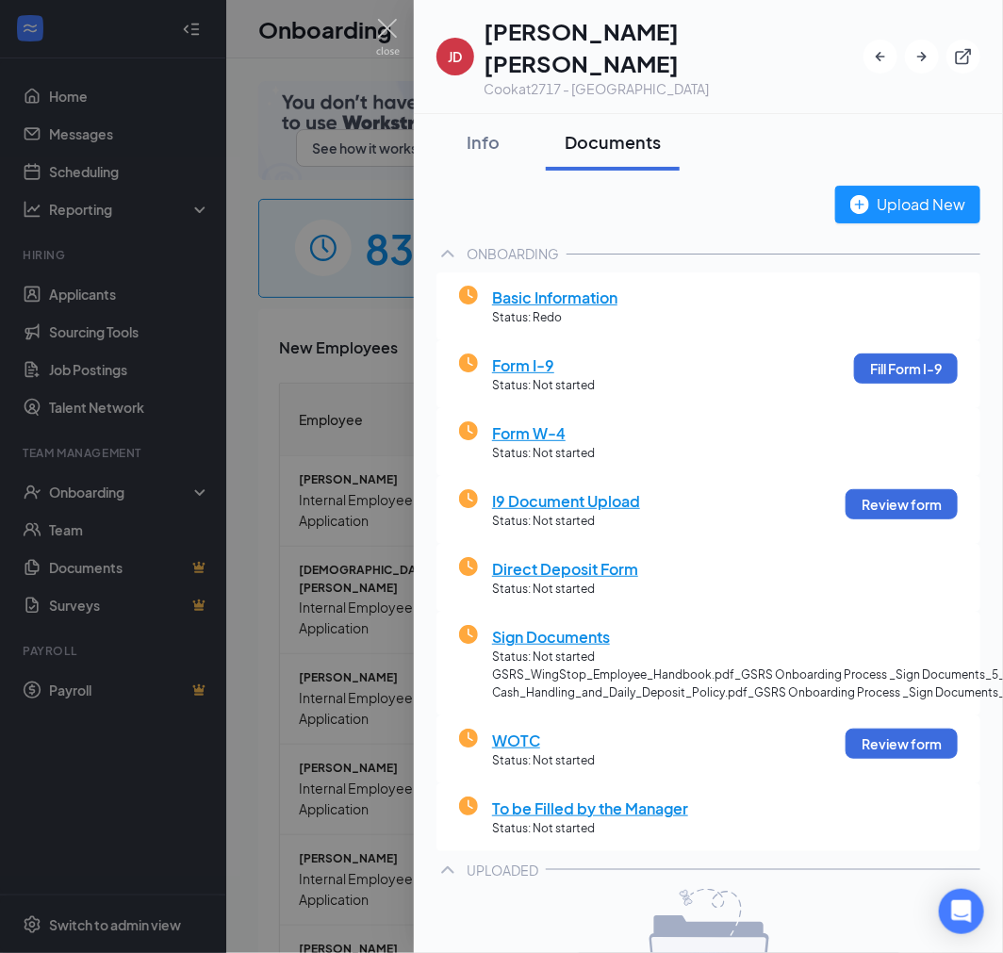  What do you see at coordinates (483, 141) in the screenshot?
I see `div: Info` at bounding box center [483, 141].